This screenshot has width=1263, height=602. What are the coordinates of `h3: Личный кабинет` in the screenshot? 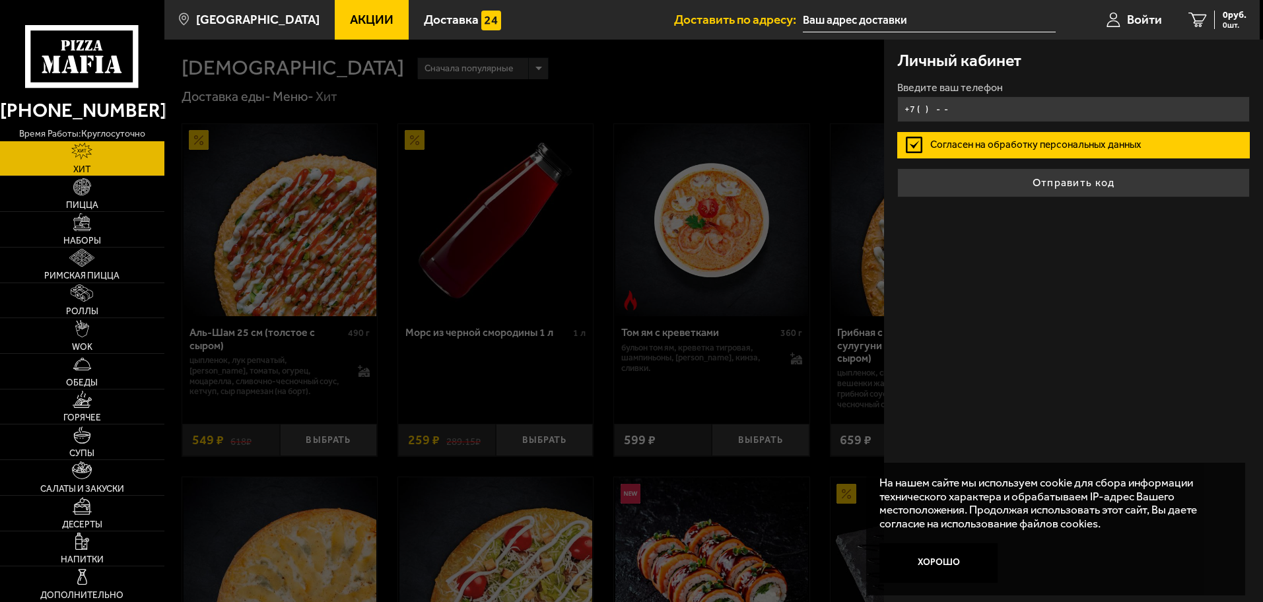 It's located at (959, 61).